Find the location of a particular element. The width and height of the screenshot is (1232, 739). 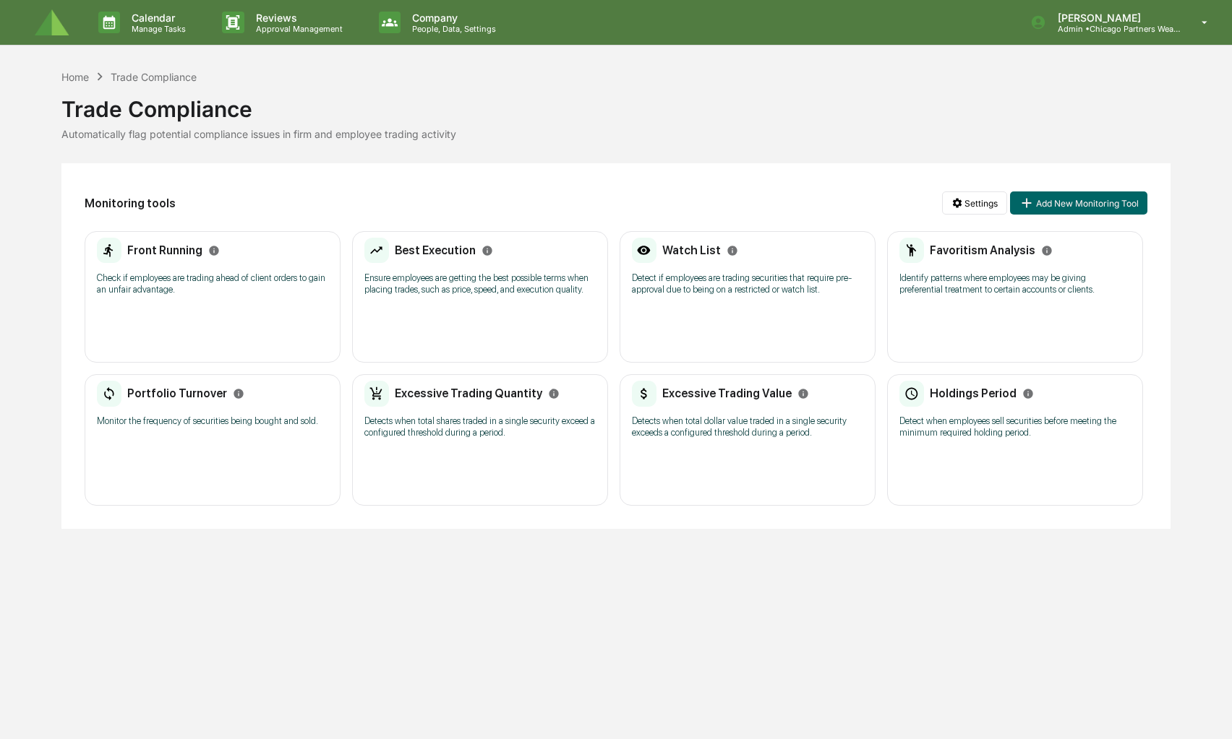

img: logo is located at coordinates (52, 22).